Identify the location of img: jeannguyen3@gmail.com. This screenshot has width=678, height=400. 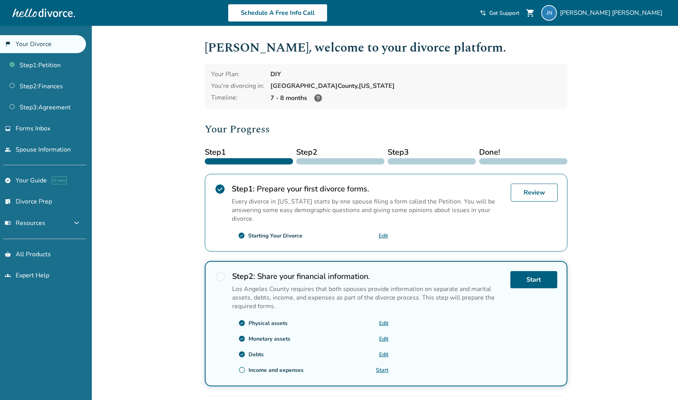
(549, 13).